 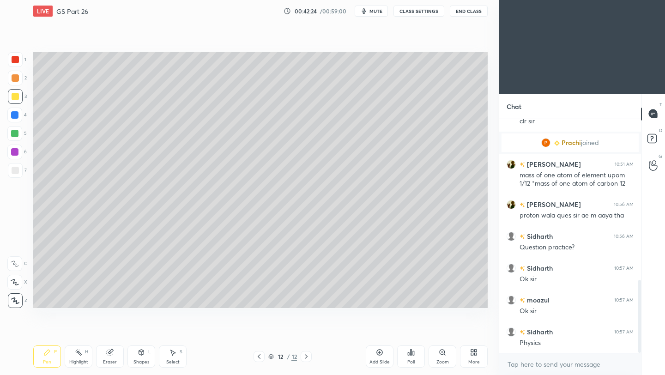 I want to click on p: D, so click(x=661, y=130).